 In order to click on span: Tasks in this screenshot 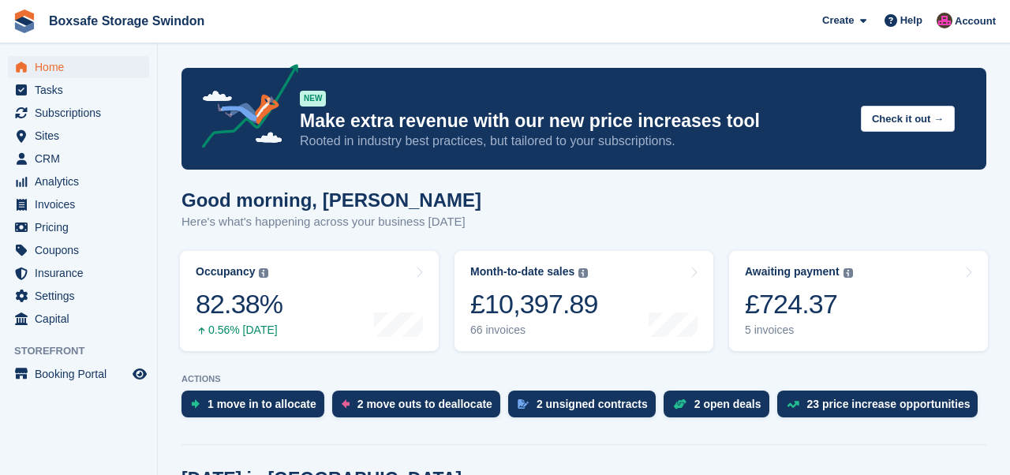, I will do `click(82, 90)`.